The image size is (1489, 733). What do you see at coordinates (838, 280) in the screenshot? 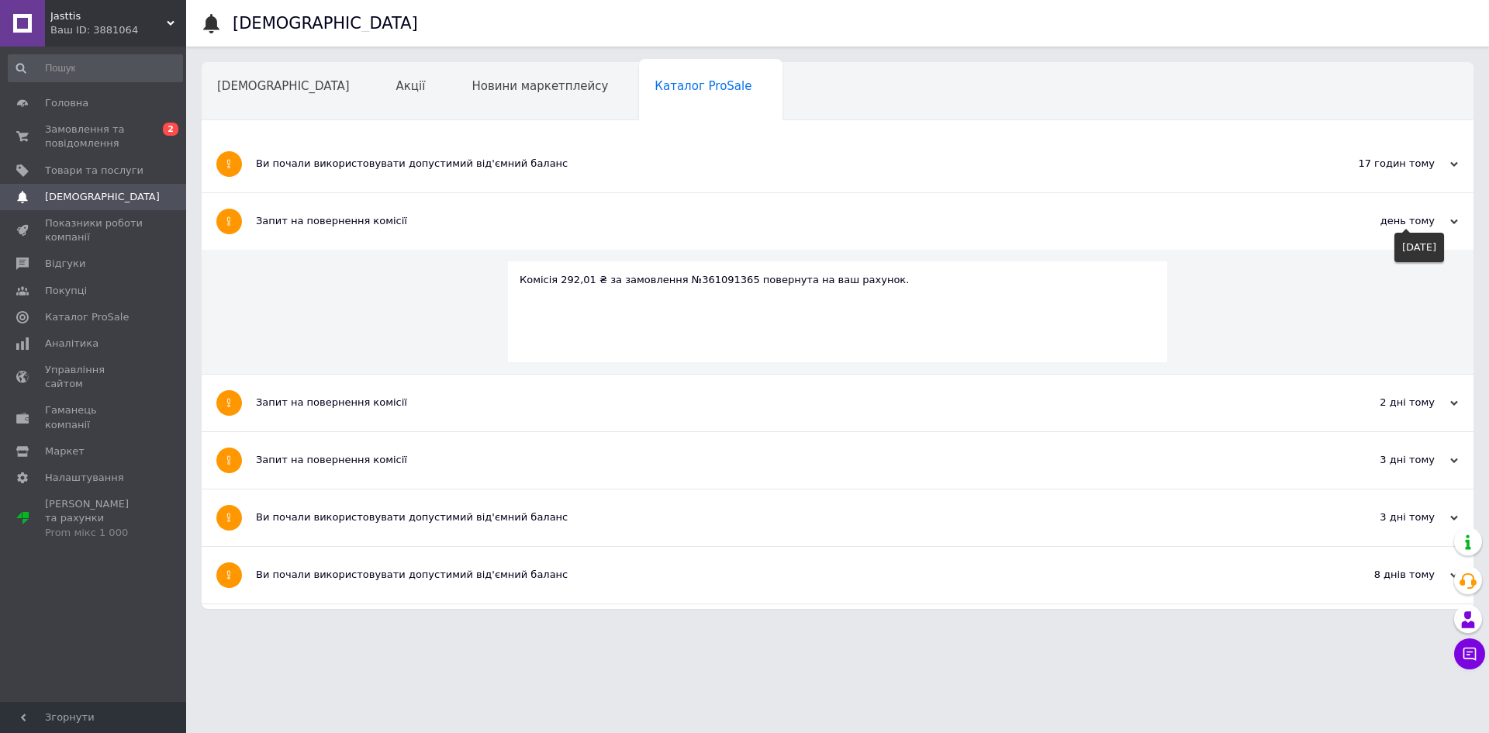
I see `div: Комісія 292,01 ₴ за замовлення №361091365 повернута на ваш рахунок.` at bounding box center [838, 280].